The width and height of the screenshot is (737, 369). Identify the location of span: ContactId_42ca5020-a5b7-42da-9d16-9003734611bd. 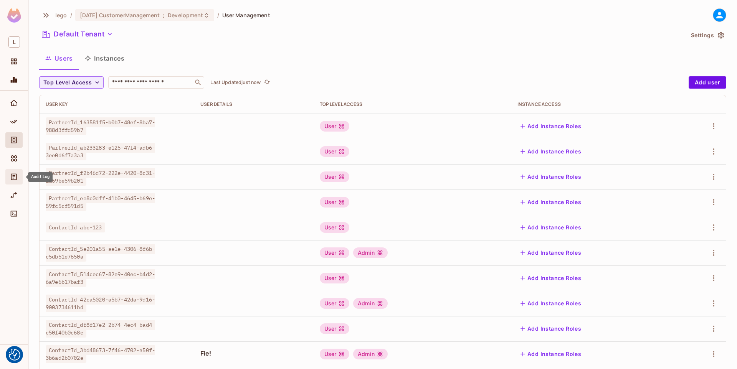
(100, 304).